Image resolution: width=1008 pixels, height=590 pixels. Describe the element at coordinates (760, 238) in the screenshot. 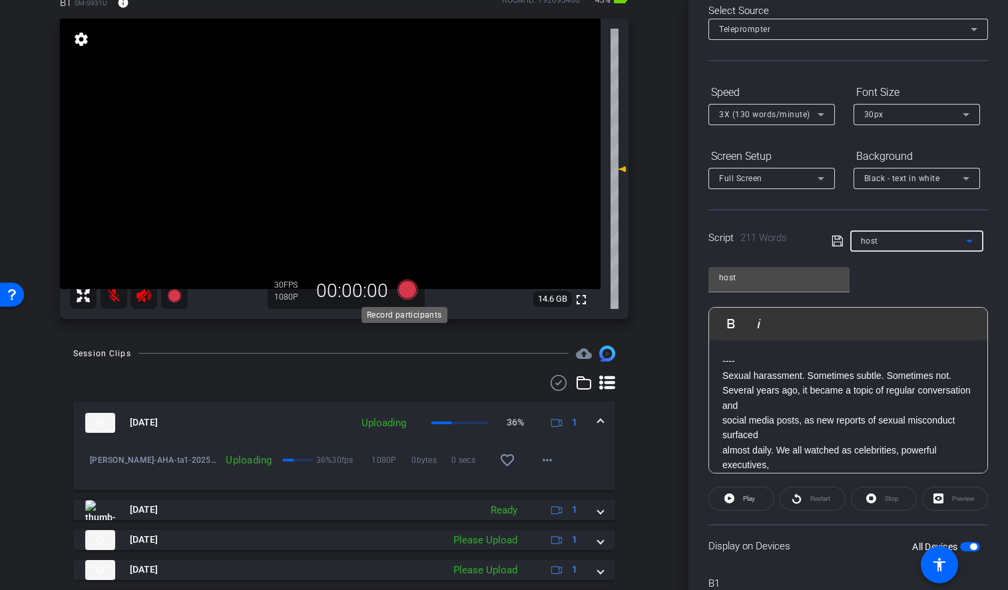

I see `div: Script` at that location.